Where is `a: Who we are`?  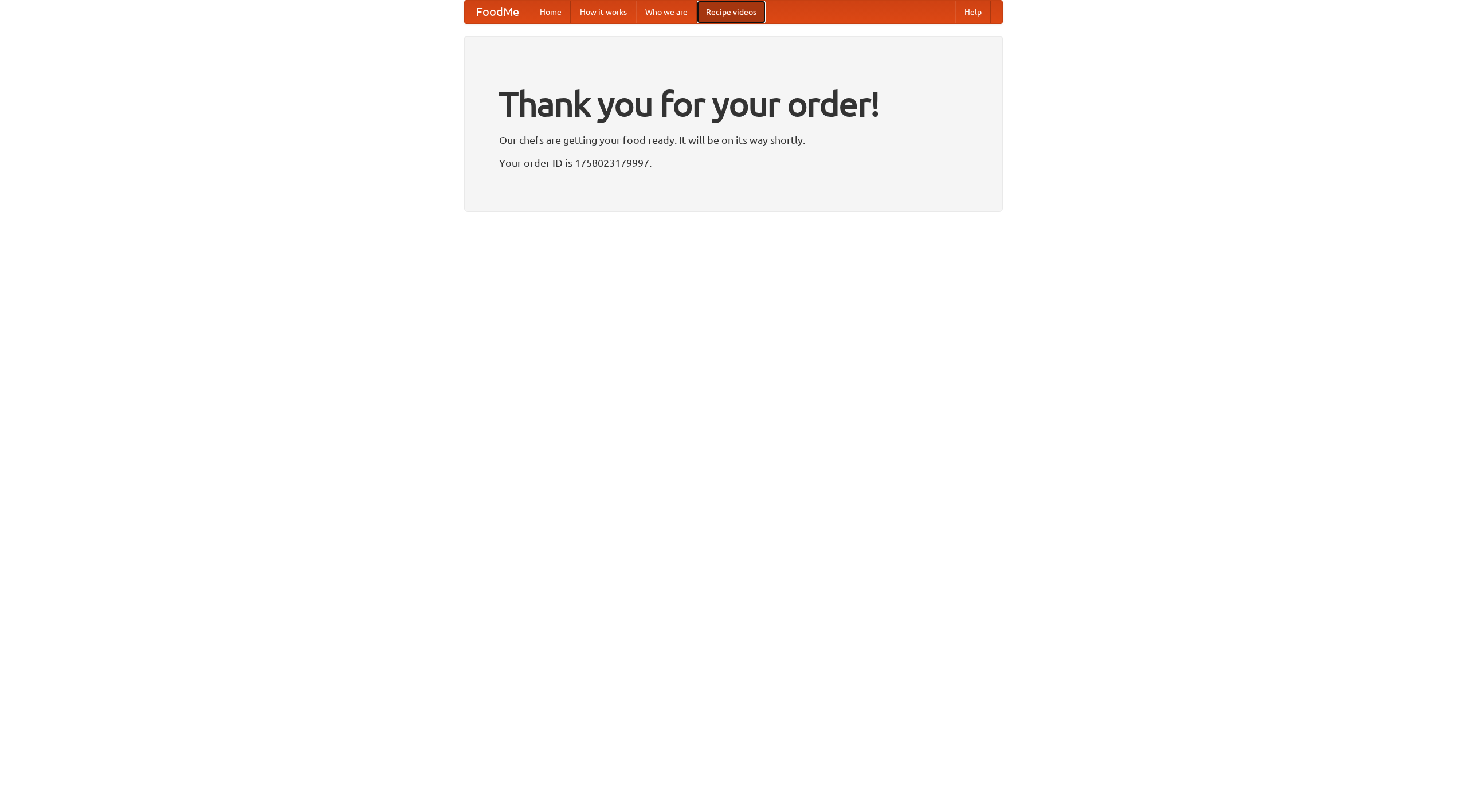
a: Who we are is located at coordinates (666, 12).